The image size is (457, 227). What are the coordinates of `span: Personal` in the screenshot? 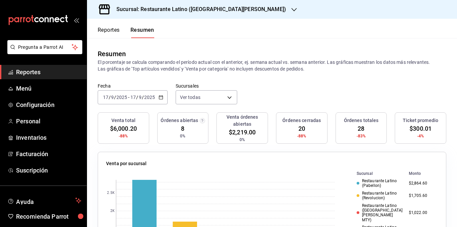 It's located at (48, 121).